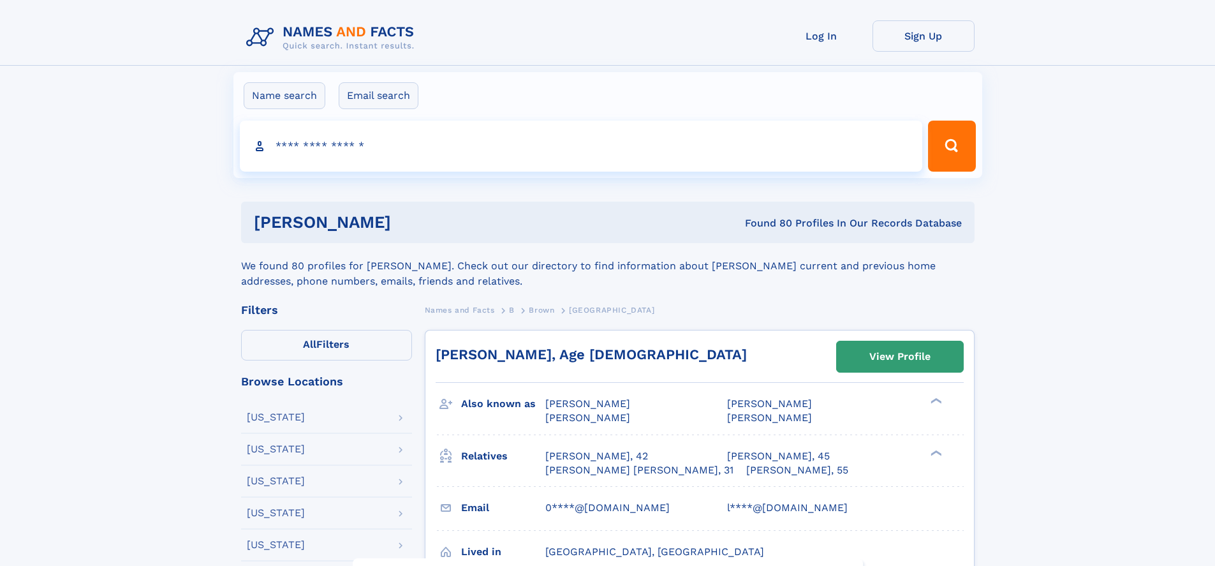  Describe the element at coordinates (327, 310) in the screenshot. I see `div: Filters` at that location.